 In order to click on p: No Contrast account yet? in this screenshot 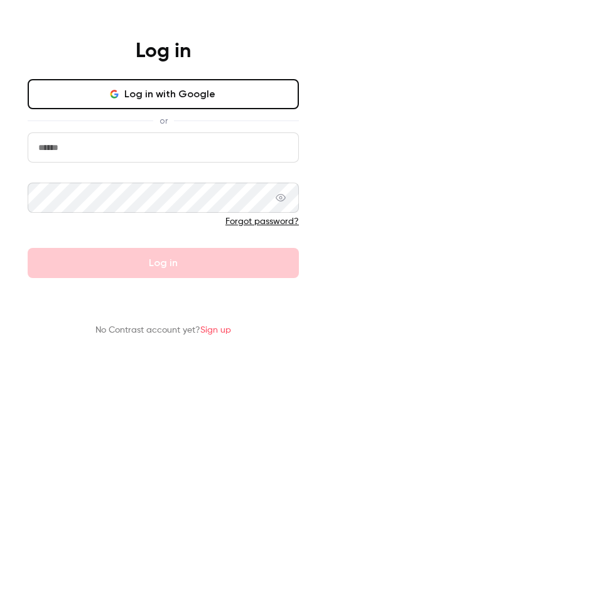, I will do `click(163, 330)`.